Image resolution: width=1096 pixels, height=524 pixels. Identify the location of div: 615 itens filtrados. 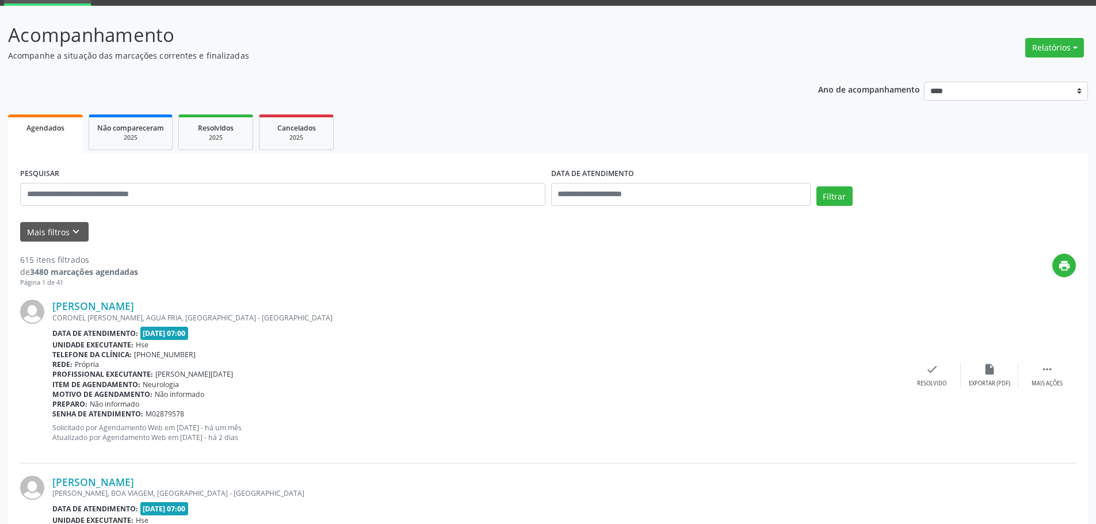
(79, 259).